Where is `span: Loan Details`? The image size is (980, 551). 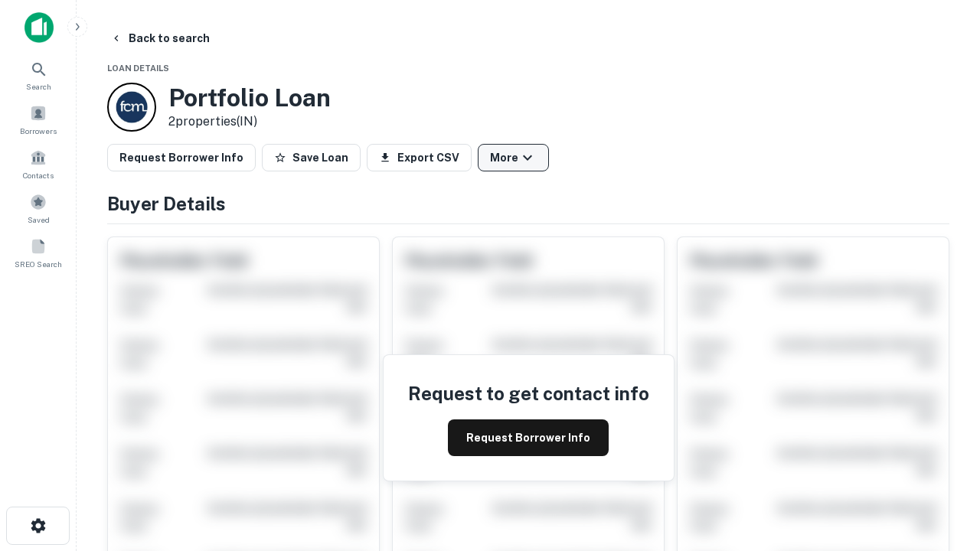
span: Loan Details is located at coordinates (138, 68).